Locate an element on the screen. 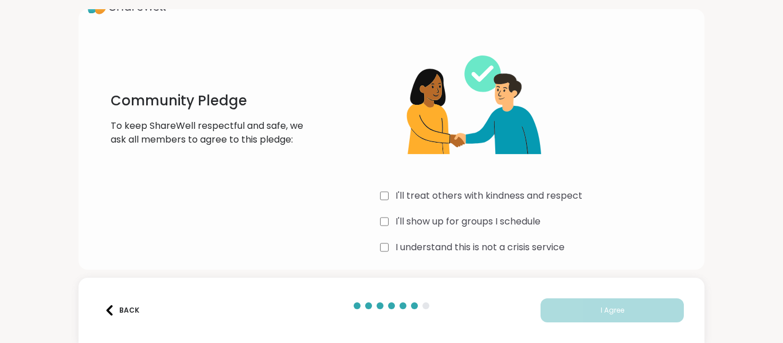 The width and height of the screenshot is (783, 343). label: I'll treat others with kindness and respect is located at coordinates (489, 196).